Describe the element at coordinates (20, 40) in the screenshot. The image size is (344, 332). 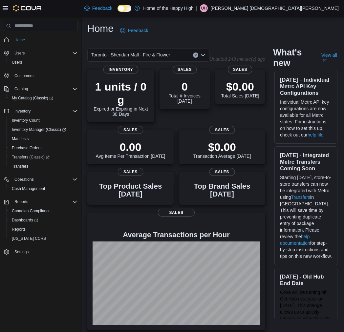
I see `a: Home` at that location.